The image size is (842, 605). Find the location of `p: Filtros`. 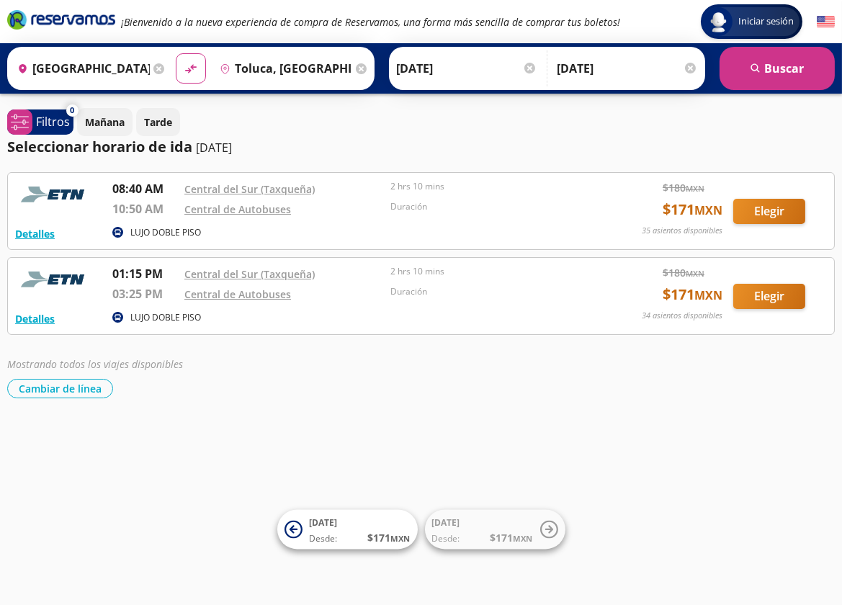

p: Filtros is located at coordinates (53, 122).